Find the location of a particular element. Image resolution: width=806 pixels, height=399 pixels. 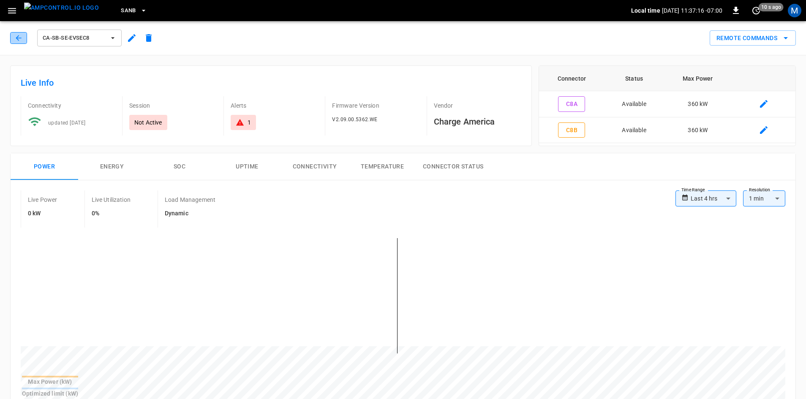

img: ampcontrol.io logo is located at coordinates (61, 8).